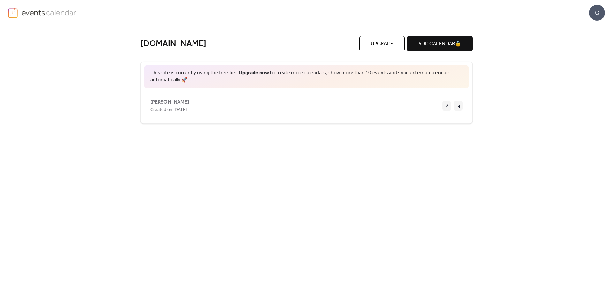 The image size is (613, 293). Describe the element at coordinates (254, 73) in the screenshot. I see `a: Upgrade now` at that location.